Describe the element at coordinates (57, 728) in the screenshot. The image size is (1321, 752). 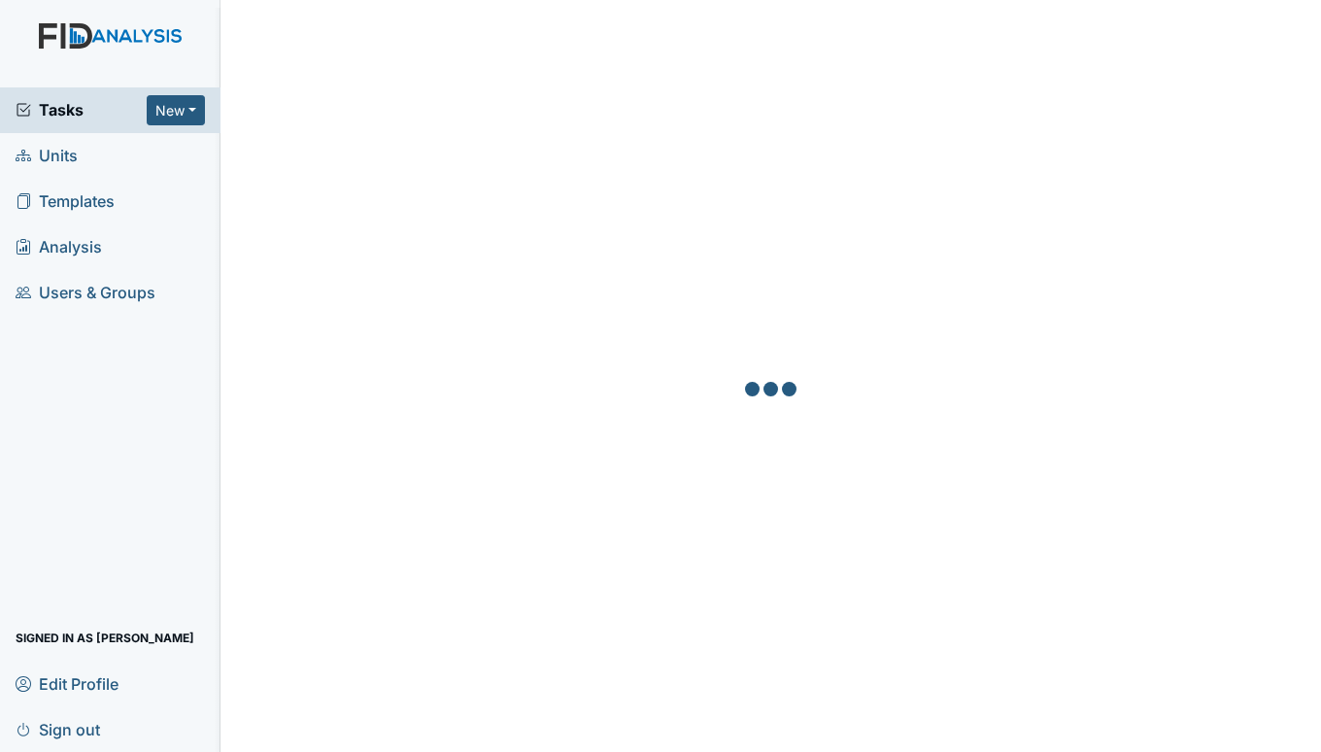
I see `span: Sign out` at that location.